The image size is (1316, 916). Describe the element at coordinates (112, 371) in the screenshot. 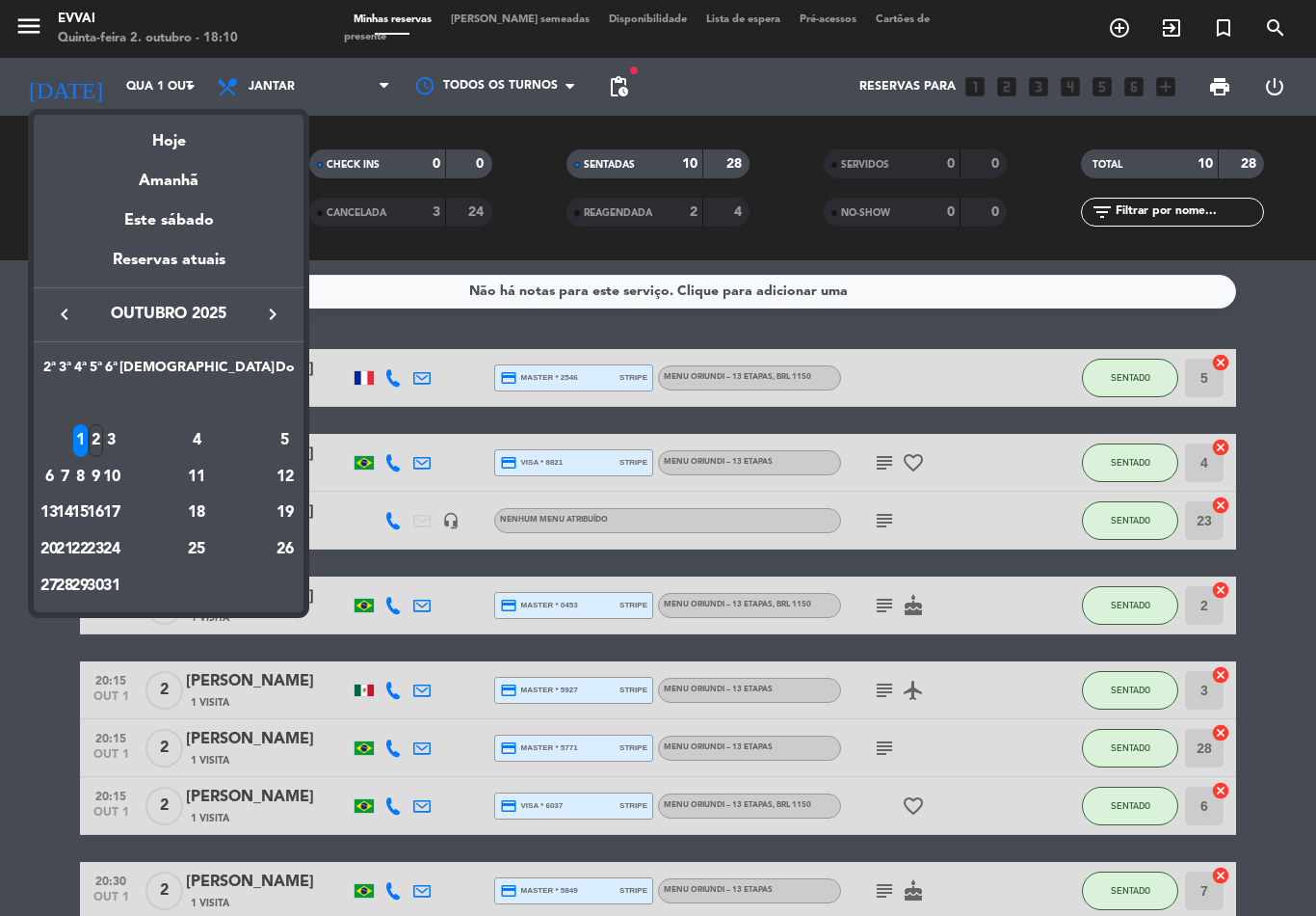

I see `th: Sexta-feira` at that location.